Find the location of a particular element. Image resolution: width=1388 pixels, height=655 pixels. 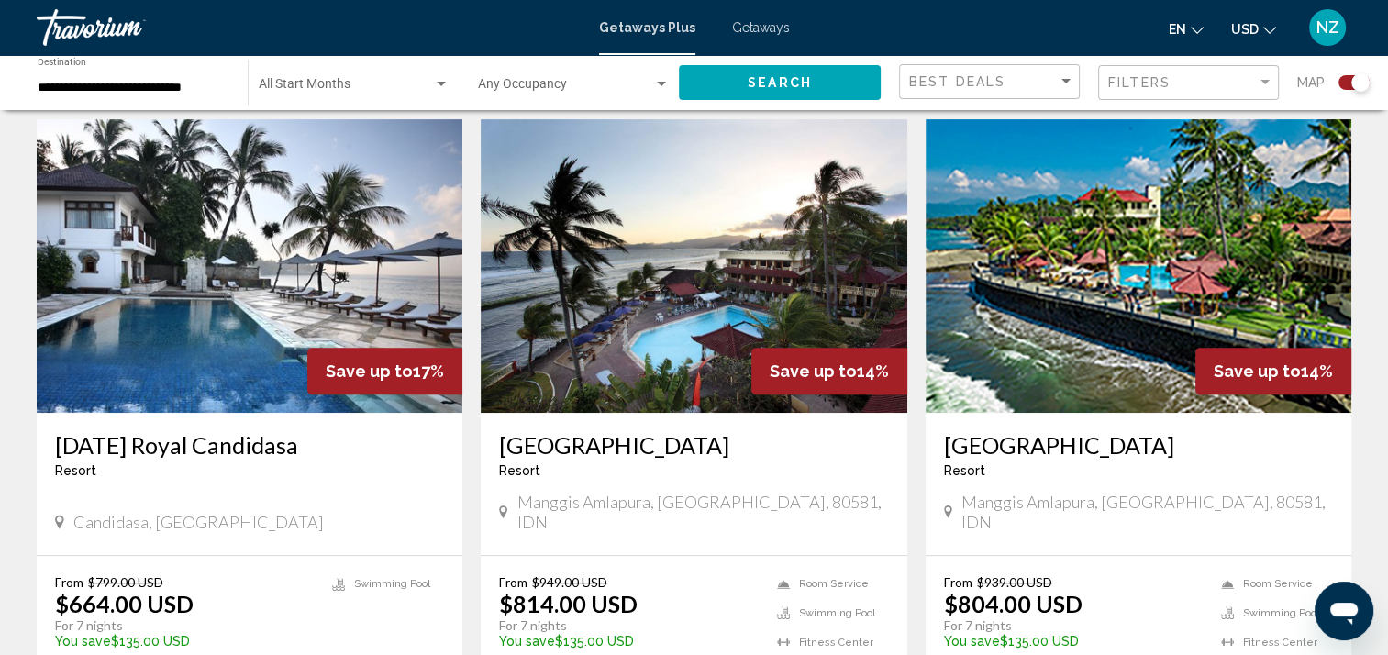

a: Travorium is located at coordinates (308, 28).